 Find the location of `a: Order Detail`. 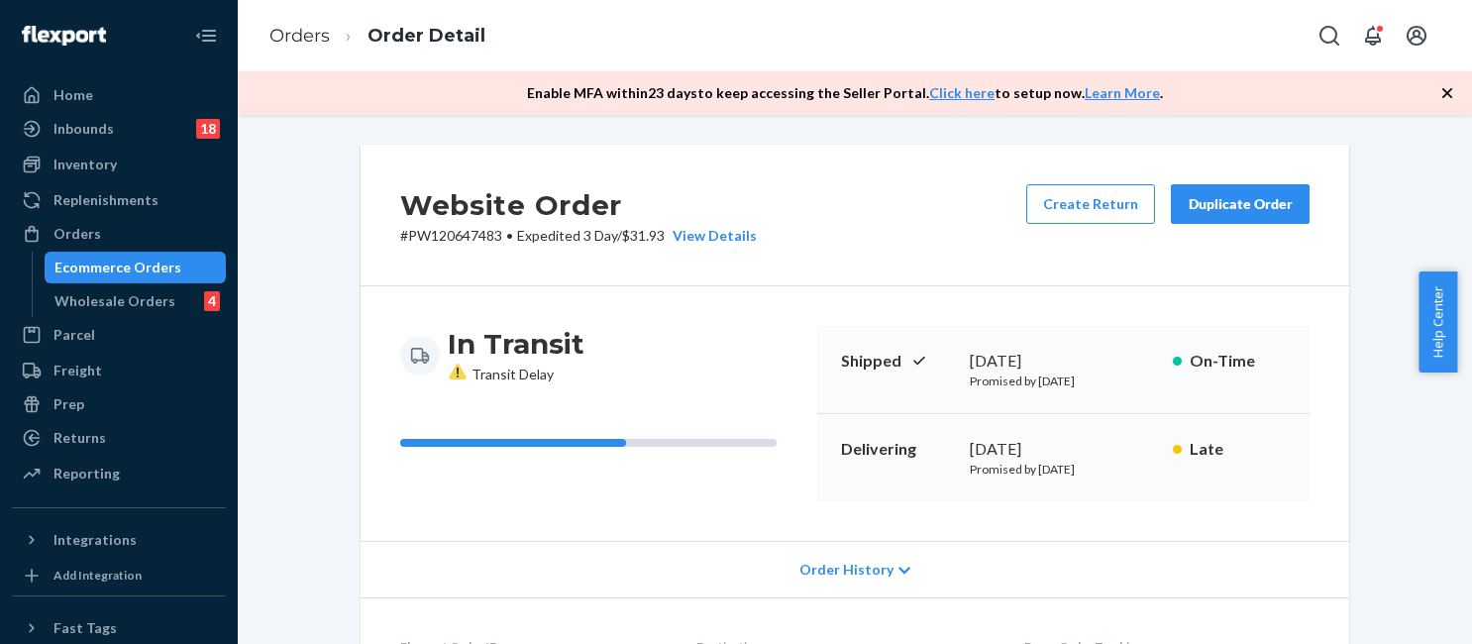

a: Order Detail is located at coordinates (426, 36).